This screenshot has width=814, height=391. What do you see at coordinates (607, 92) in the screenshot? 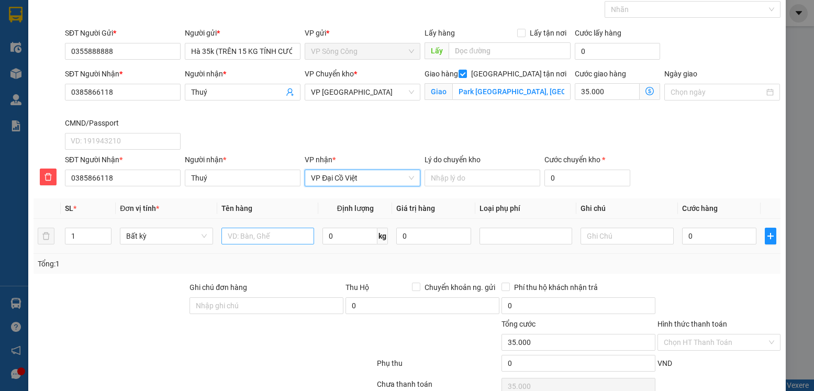
I see `input: Cước giao hàng` at bounding box center [607, 92].